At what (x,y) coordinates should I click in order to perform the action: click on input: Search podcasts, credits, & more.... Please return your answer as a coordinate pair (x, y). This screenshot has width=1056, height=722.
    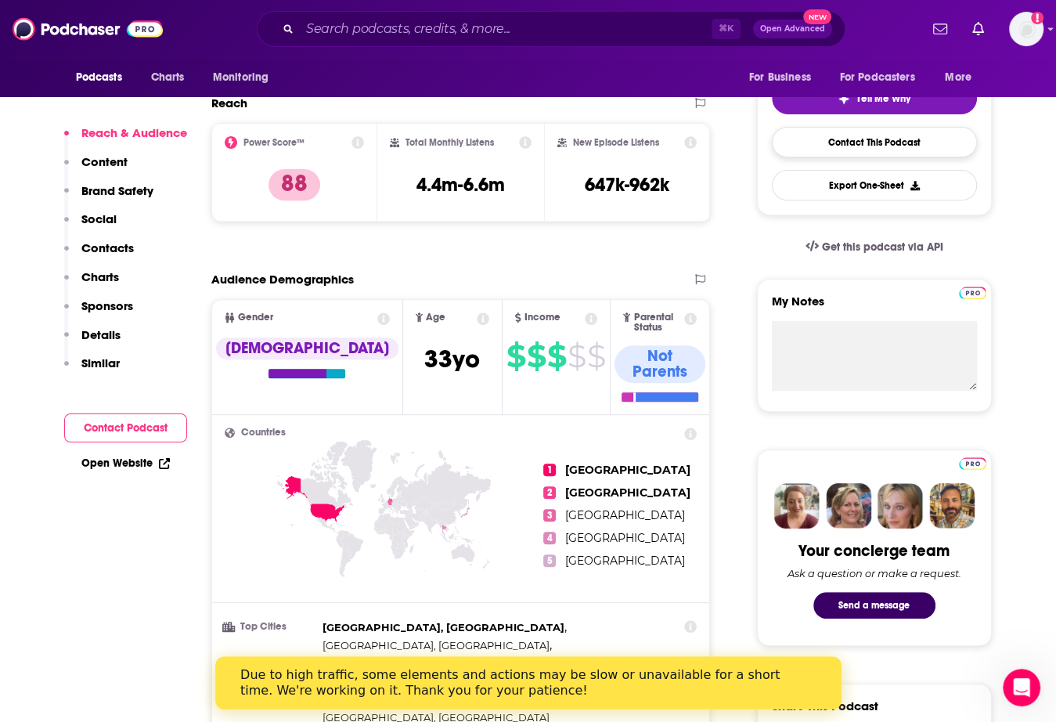
    Looking at the image, I should click on (506, 29).